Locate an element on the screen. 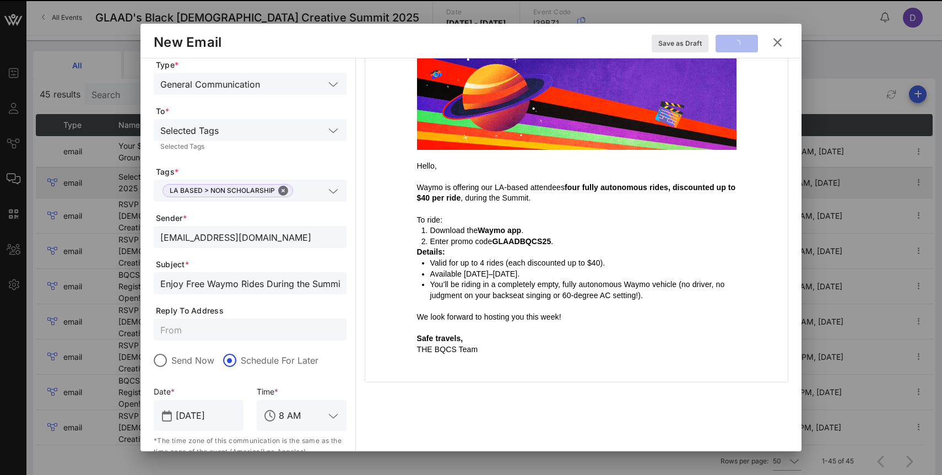 This screenshot has height=475, width=942. span: Reply To Address is located at coordinates (251, 311).